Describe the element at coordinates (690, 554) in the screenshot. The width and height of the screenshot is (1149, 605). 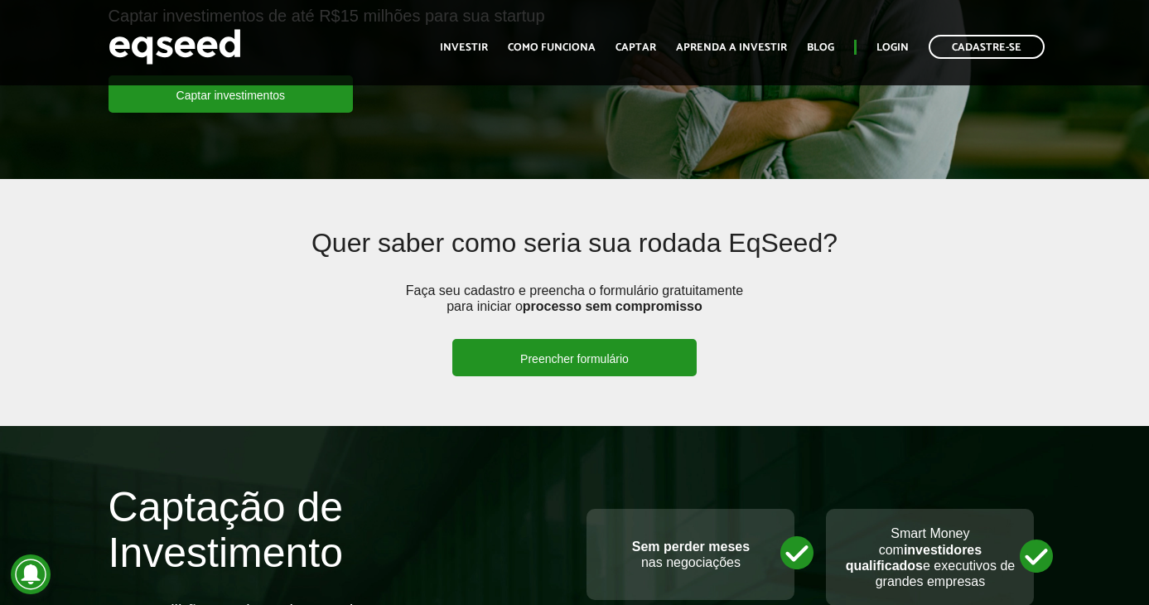
I see `p: nas negociações` at that location.